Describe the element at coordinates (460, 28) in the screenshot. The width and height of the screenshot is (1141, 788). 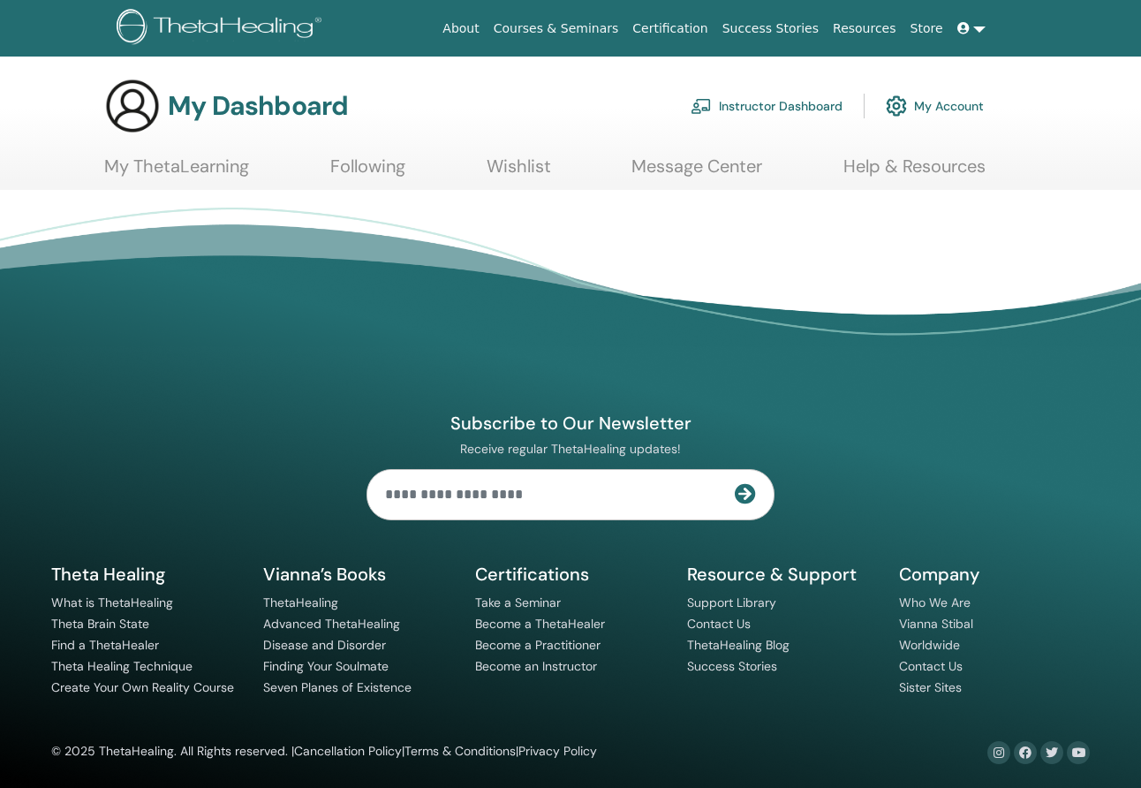
I see `a: About` at that location.